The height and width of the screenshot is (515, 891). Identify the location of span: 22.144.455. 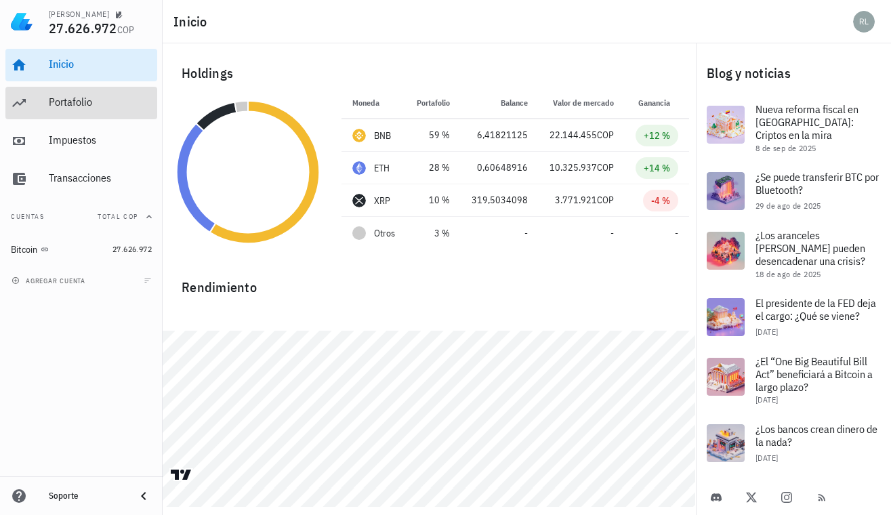
(573, 135).